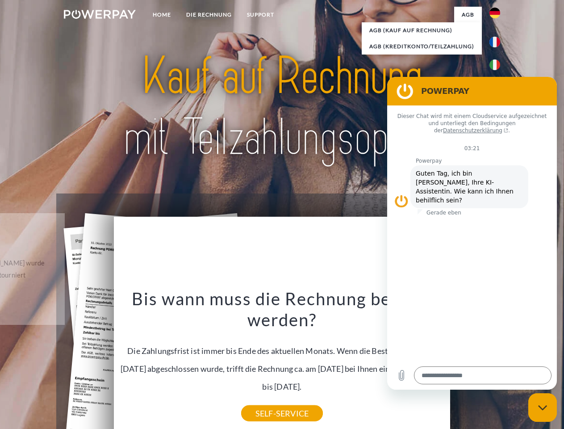 The width and height of the screenshot is (564, 429). Describe the element at coordinates (260, 15) in the screenshot. I see `a: SUPPORT` at that location.